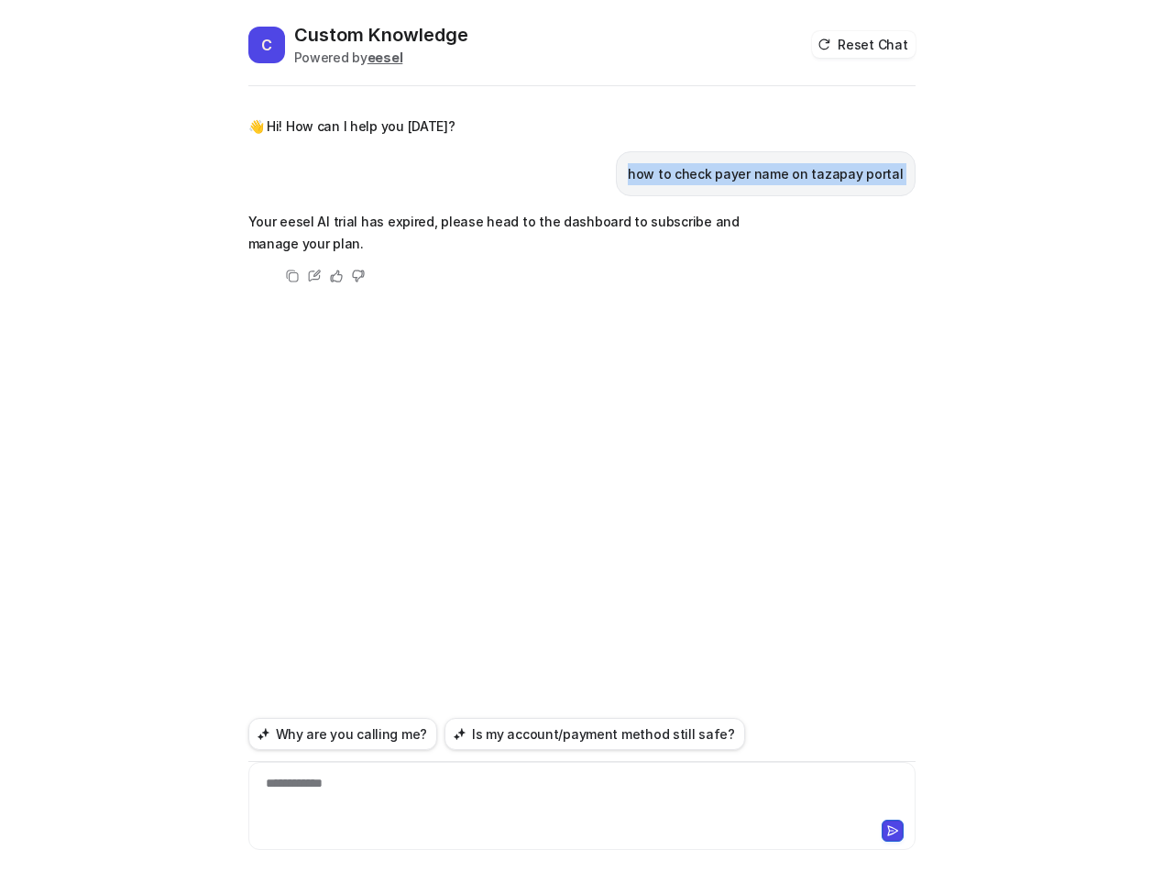 The width and height of the screenshot is (1163, 872). What do you see at coordinates (864, 44) in the screenshot?
I see `button: Reset Chat` at bounding box center [864, 44].